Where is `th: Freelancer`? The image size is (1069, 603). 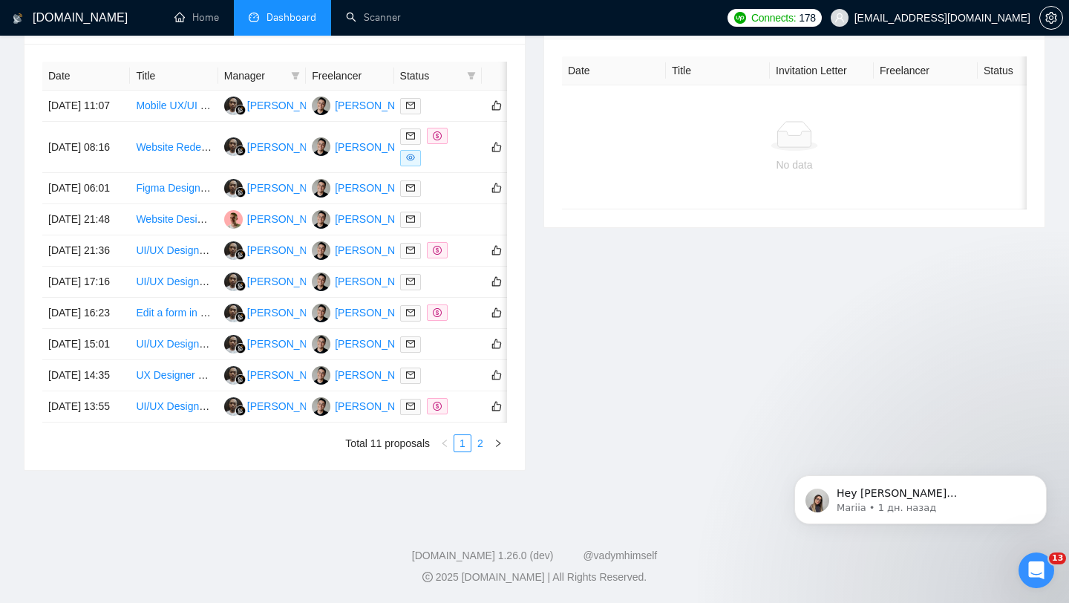
th: Freelancer is located at coordinates (926, 71).